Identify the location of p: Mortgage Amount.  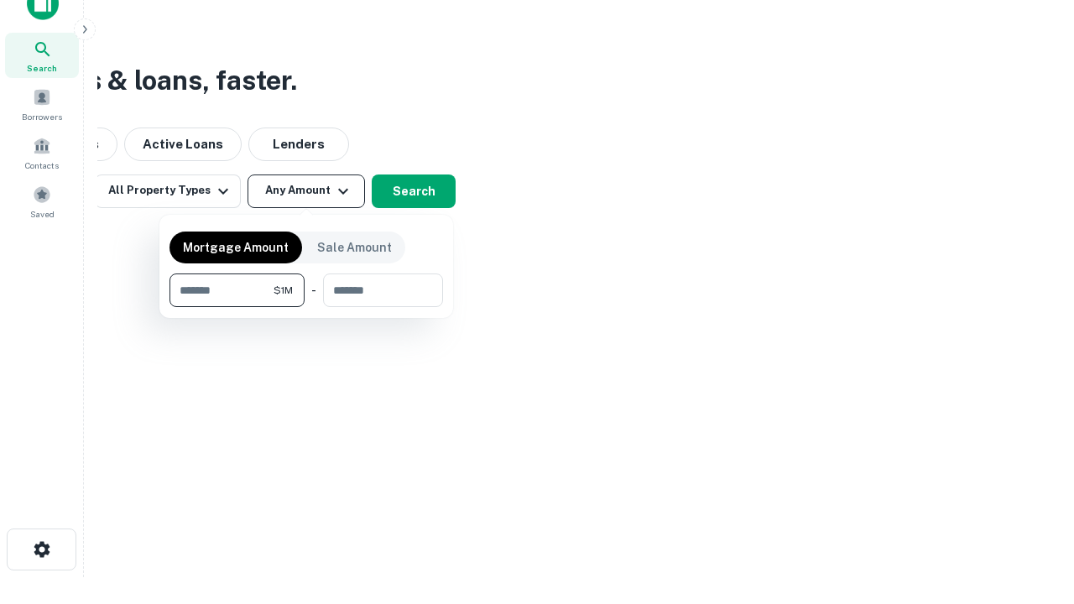
(236, 248).